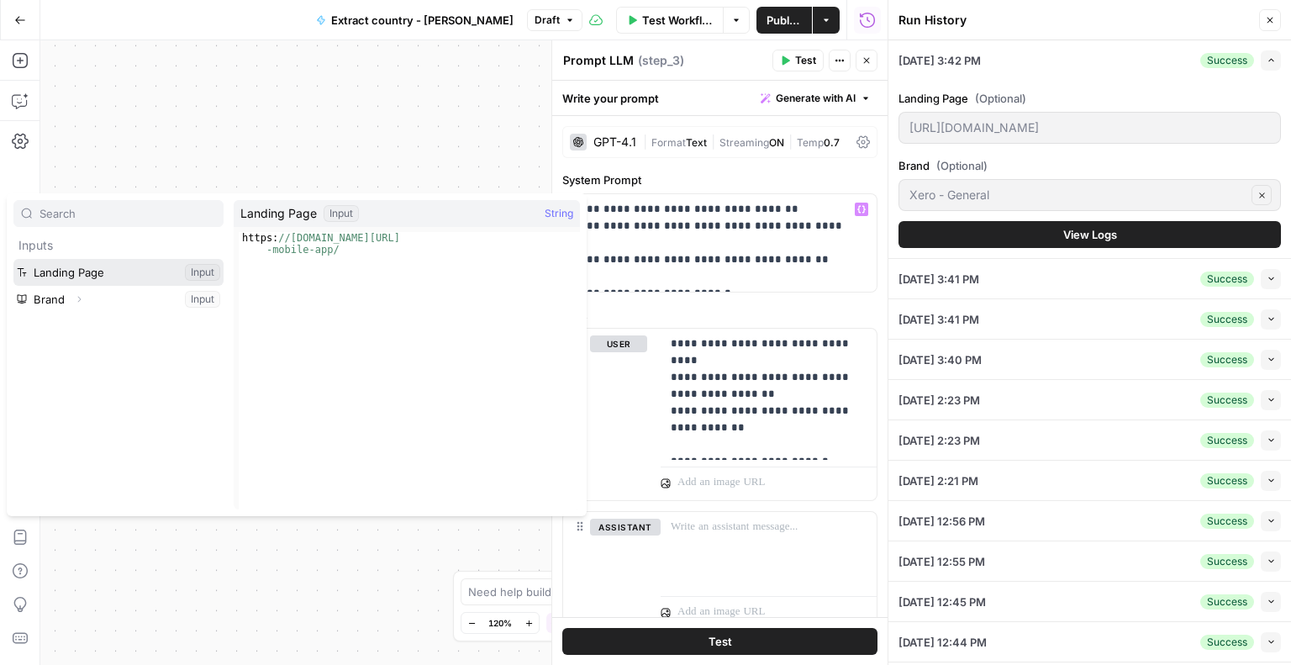  I want to click on div: EndOutput, so click(665, 544).